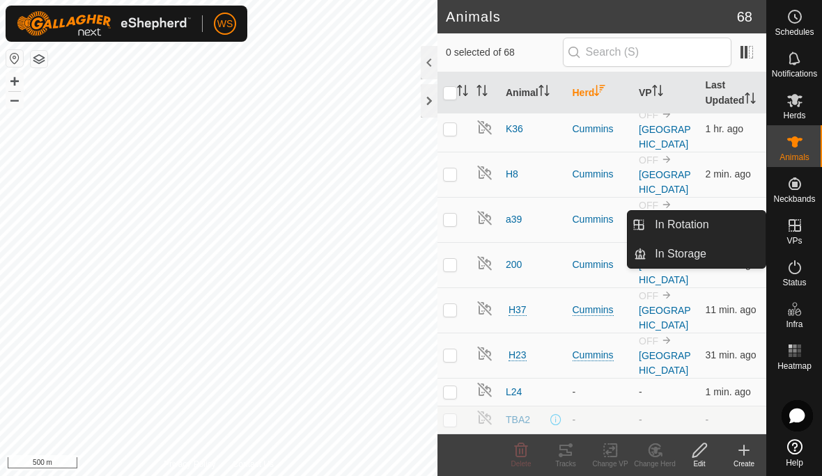 This screenshot has width=822, height=476. I want to click on li: In Storage, so click(697, 254).